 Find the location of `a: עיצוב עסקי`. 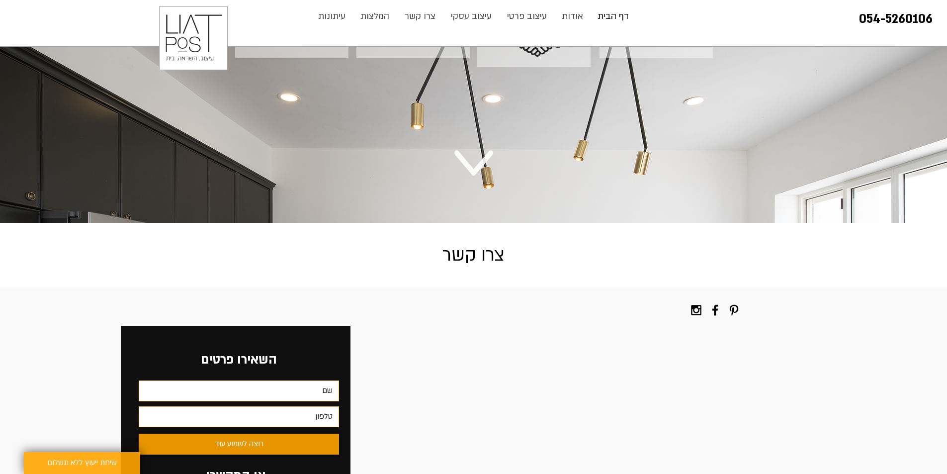

a: עיצוב עסקי is located at coordinates (471, 16).